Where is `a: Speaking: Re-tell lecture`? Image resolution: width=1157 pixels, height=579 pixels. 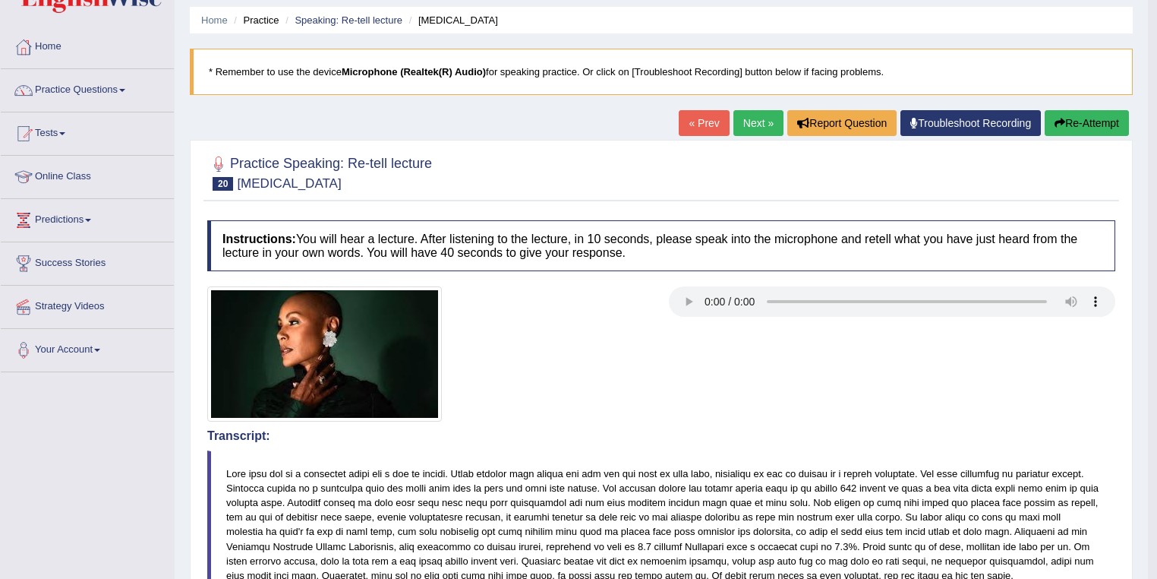
a: Speaking: Re-tell lecture is located at coordinates (349, 20).